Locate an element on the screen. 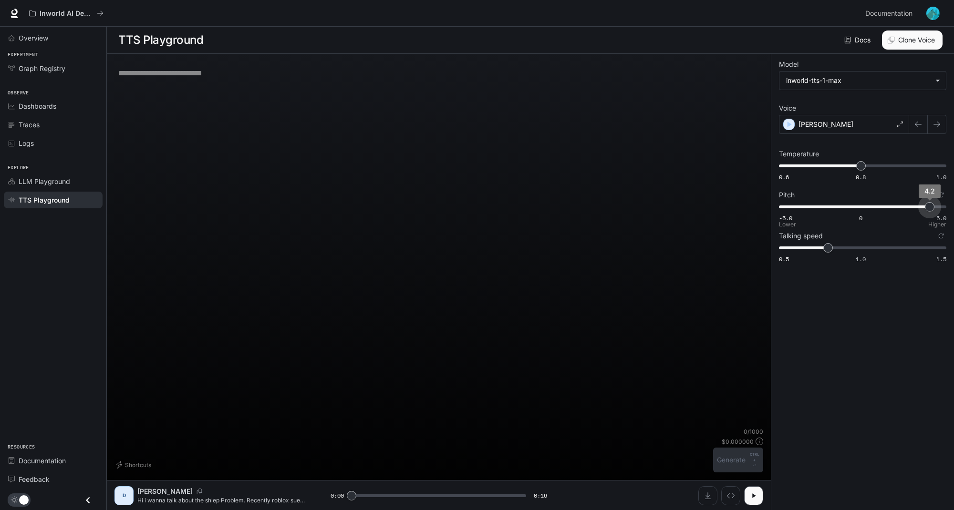 The height and width of the screenshot is (510, 954). span: 0.5 is located at coordinates (783, 259).